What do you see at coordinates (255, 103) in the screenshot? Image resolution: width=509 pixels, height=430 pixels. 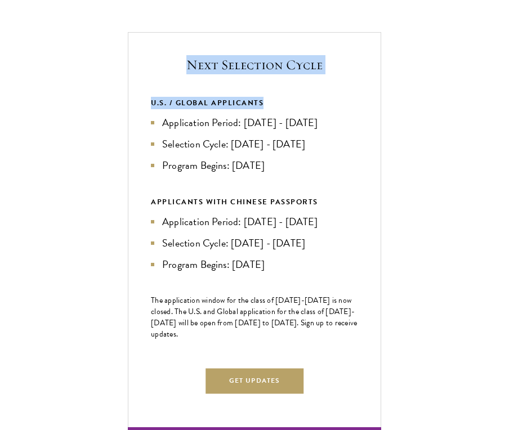 I see `div: U.S. / GLOBAL APPLICANTS` at bounding box center [255, 103].